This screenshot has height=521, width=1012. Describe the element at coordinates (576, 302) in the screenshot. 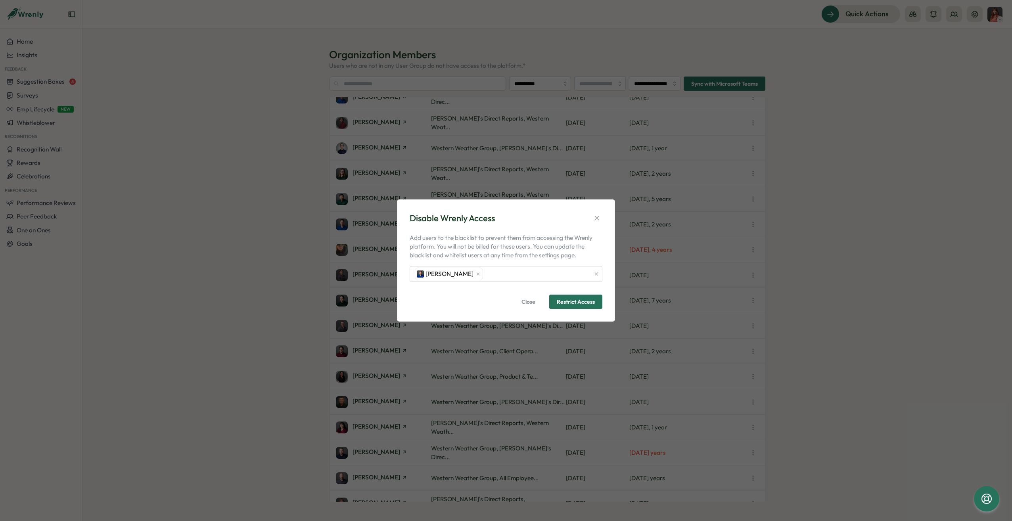

I see `span: Restrict Access` at that location.